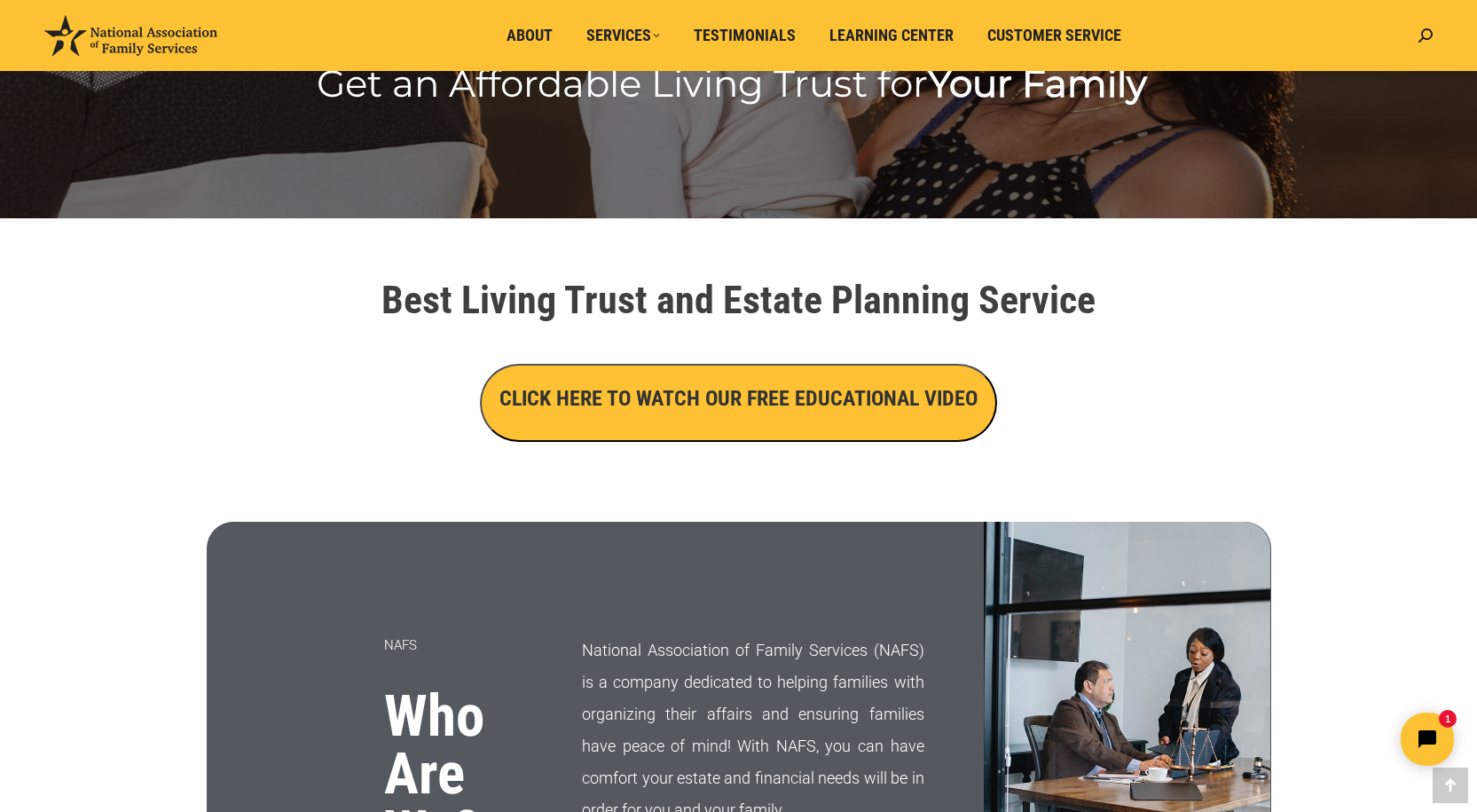 Image resolution: width=1477 pixels, height=812 pixels. I want to click on span: Learning Center, so click(891, 35).